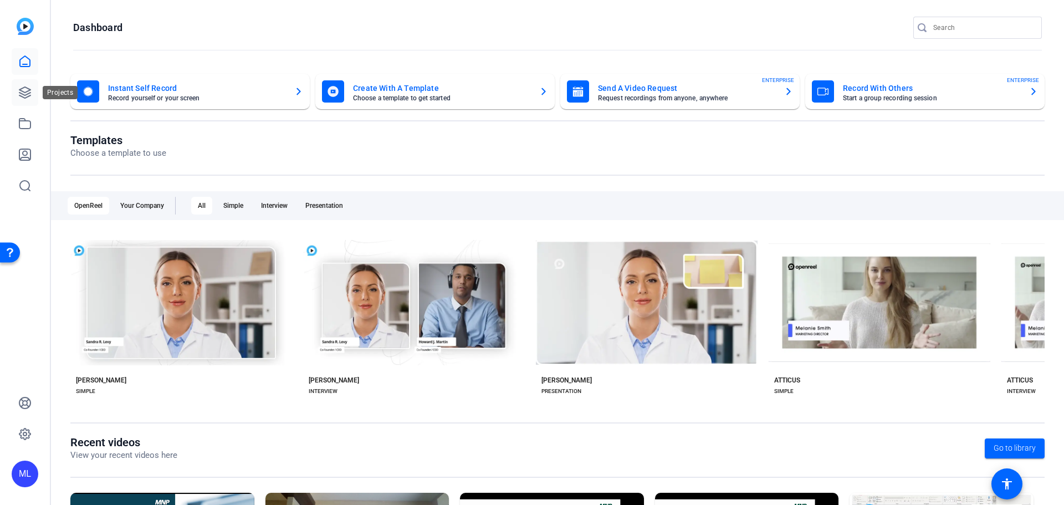 The image size is (1064, 505). Describe the element at coordinates (25, 474) in the screenshot. I see `div: ML` at that location.